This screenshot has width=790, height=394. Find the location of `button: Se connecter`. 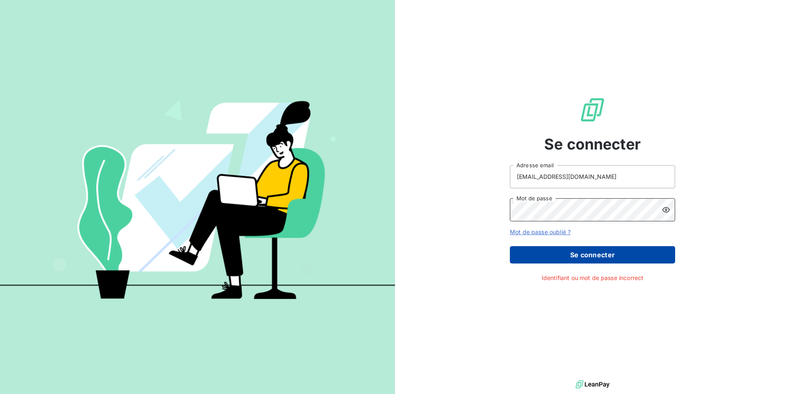

button: Se connecter is located at coordinates (593, 255).